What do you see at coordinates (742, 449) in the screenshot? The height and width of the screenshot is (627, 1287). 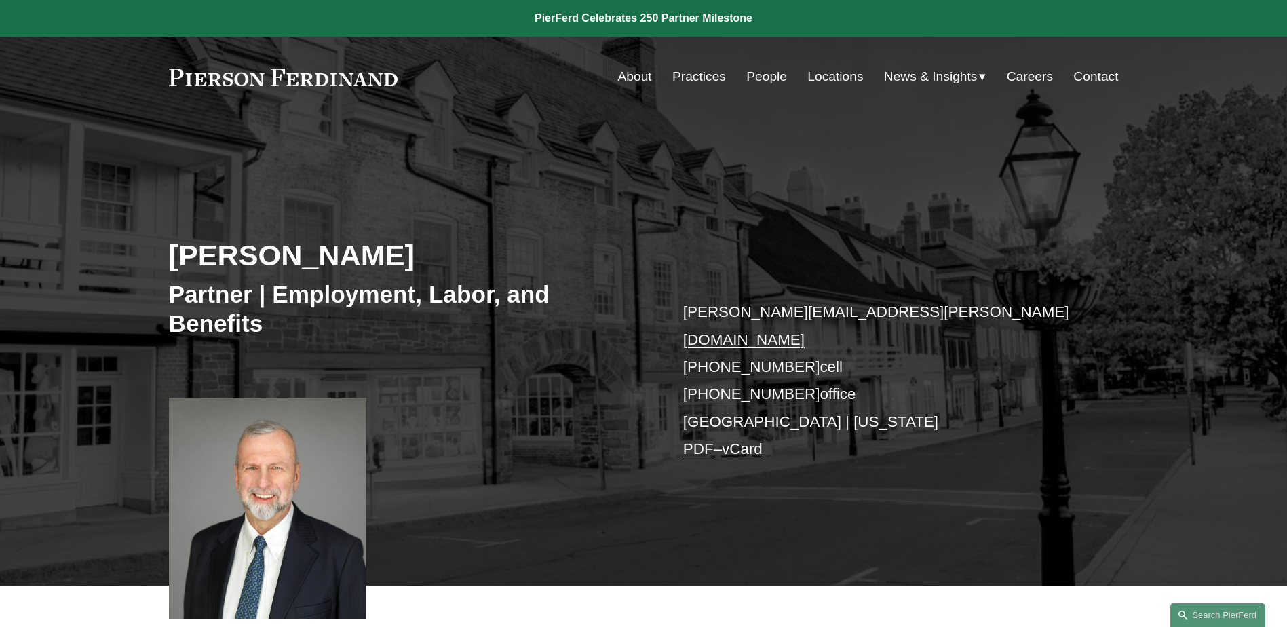 I see `a: vCard` at bounding box center [742, 449].